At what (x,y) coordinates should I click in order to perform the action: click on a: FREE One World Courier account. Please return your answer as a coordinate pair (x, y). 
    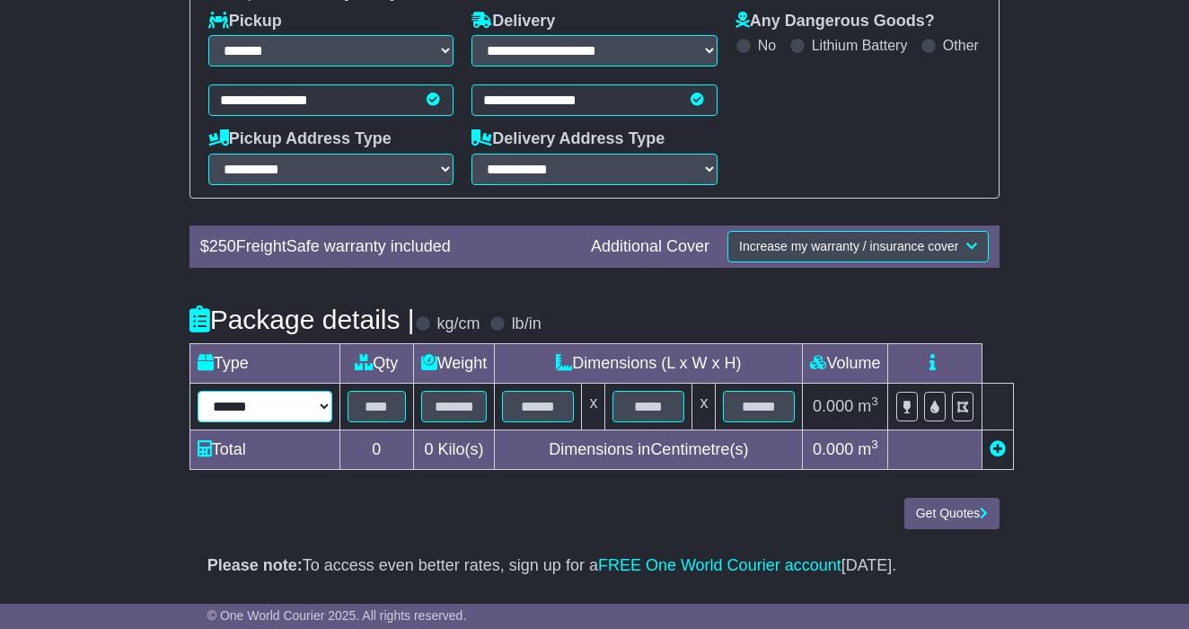
    Looking at the image, I should click on (720, 565).